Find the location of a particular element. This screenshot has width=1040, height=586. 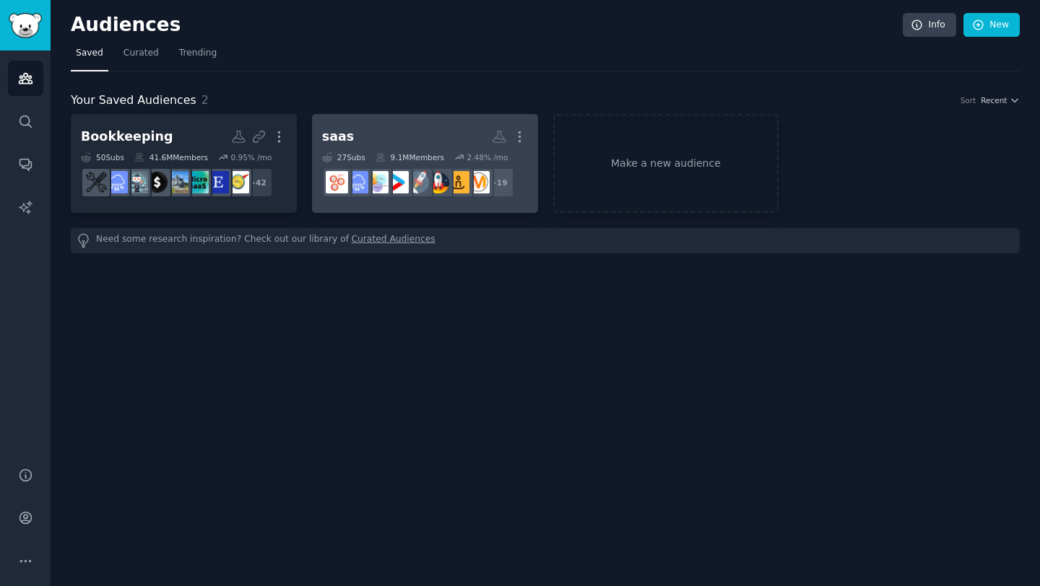

a: Info is located at coordinates (929, 25).